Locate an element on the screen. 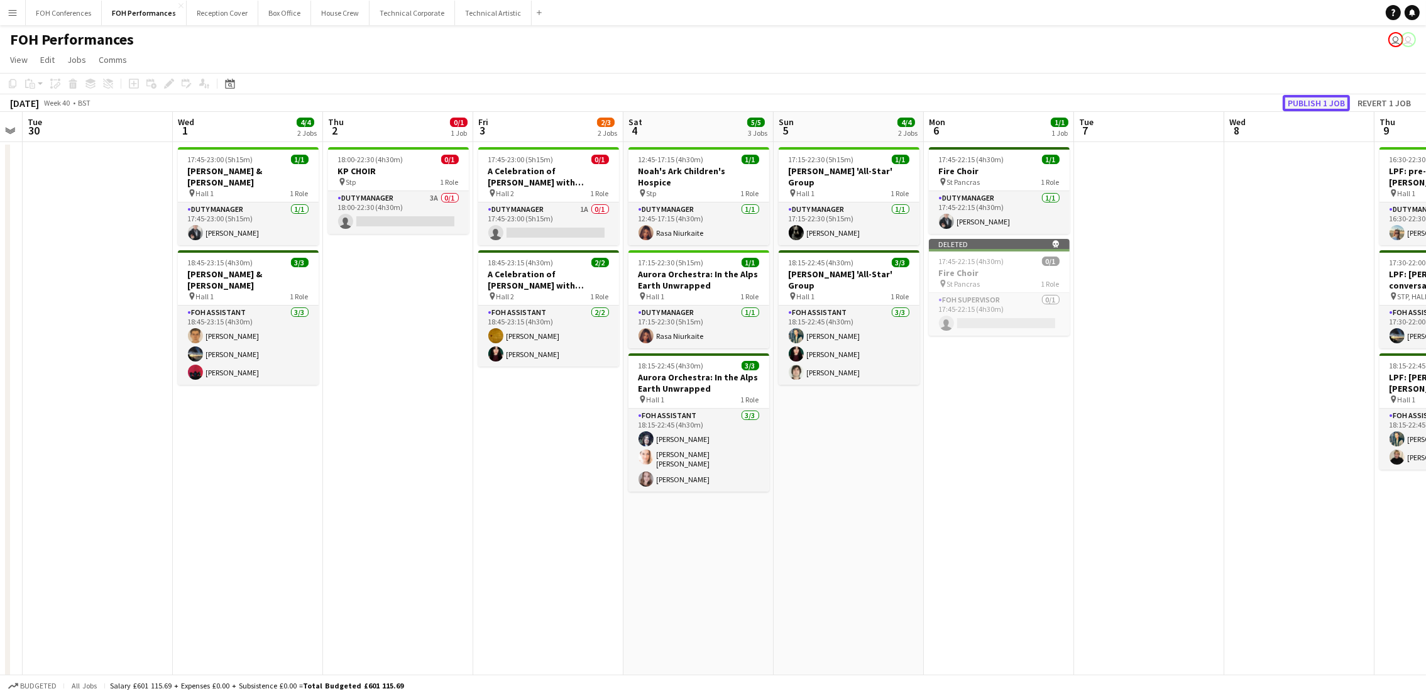 Image resolution: width=1426 pixels, height=696 pixels. span: Edit is located at coordinates (47, 60).